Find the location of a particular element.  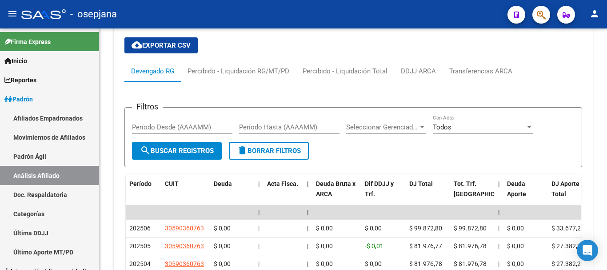

span: $ 33.677,22 is located at coordinates (568, 228).